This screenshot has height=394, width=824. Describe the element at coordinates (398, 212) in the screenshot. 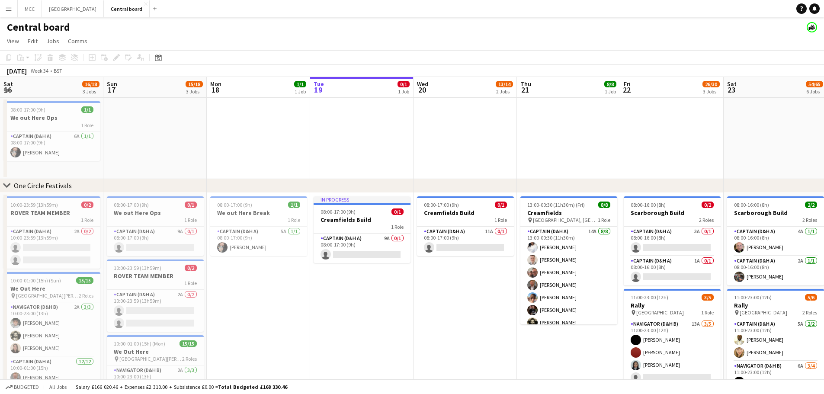

I see `span: 0/1` at that location.